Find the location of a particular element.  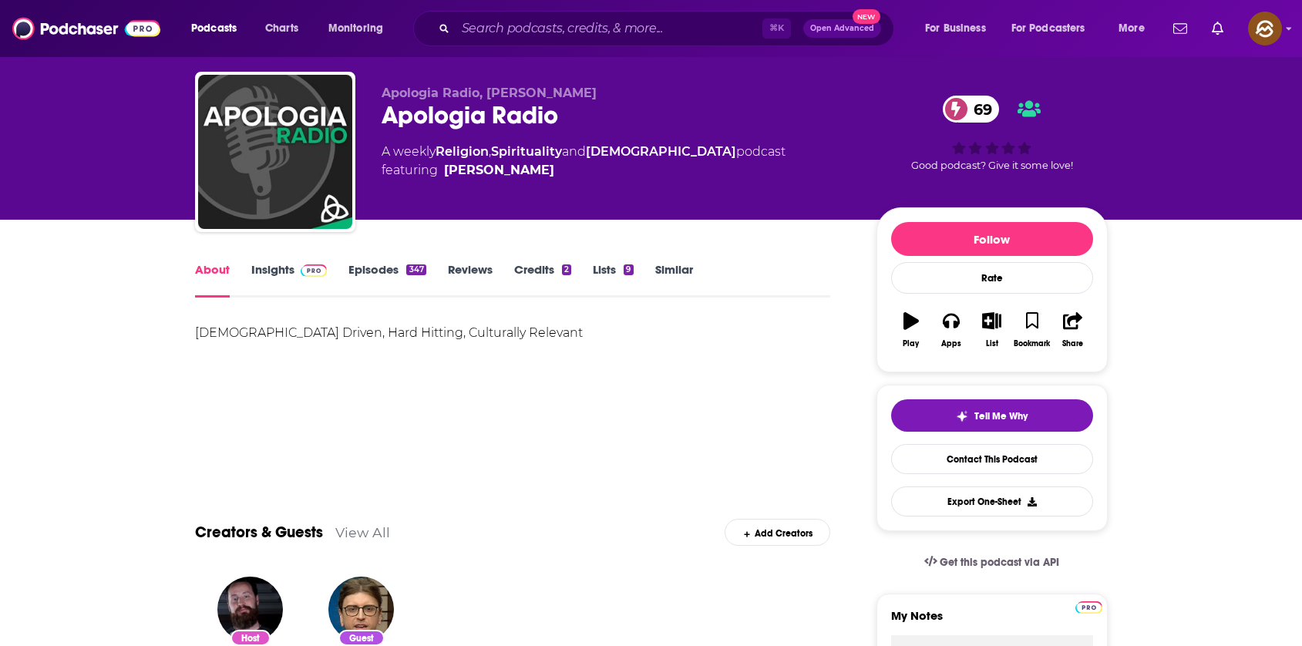

img: Podchaser - Follow, Share and Rate Podcasts is located at coordinates (86, 29).